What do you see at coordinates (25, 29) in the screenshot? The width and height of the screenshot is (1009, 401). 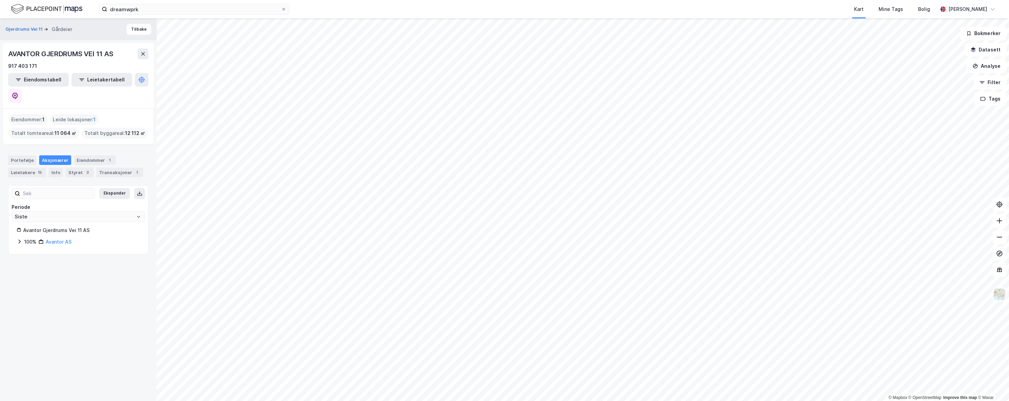 I see `button: Gjerdrums Vei 11` at bounding box center [25, 29].